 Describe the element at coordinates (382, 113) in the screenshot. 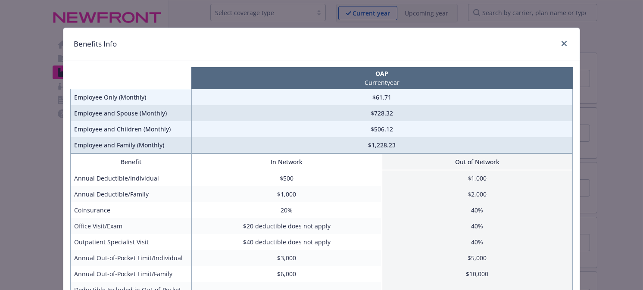

I see `td: $728.32` at that location.